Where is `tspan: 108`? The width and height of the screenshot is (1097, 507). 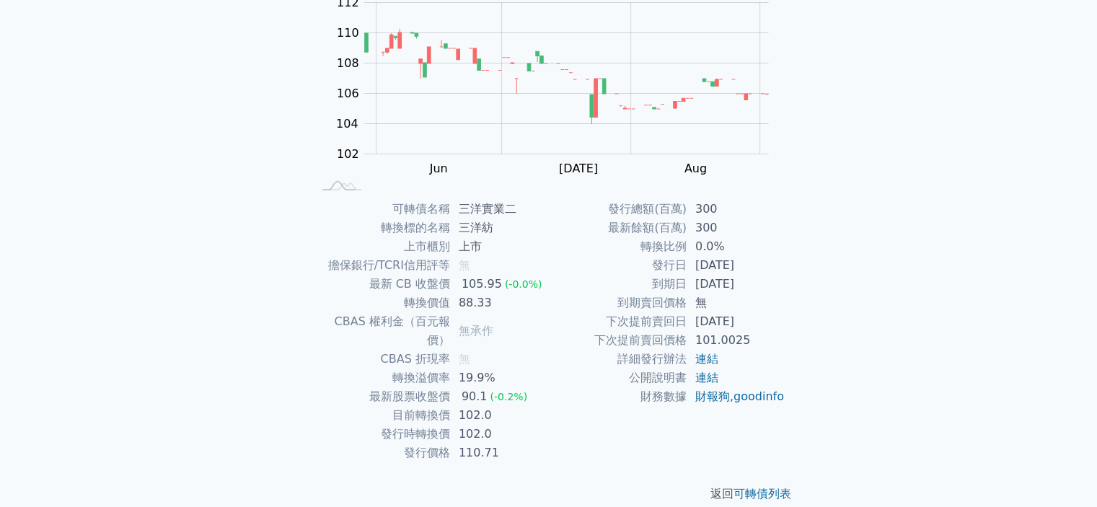
tspan: 108 is located at coordinates (348, 63).